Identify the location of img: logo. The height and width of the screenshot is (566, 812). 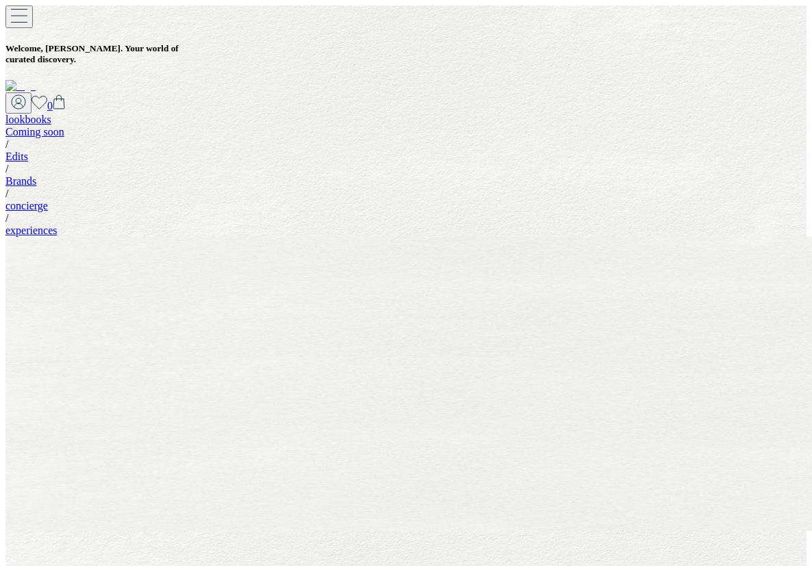
(21, 86).